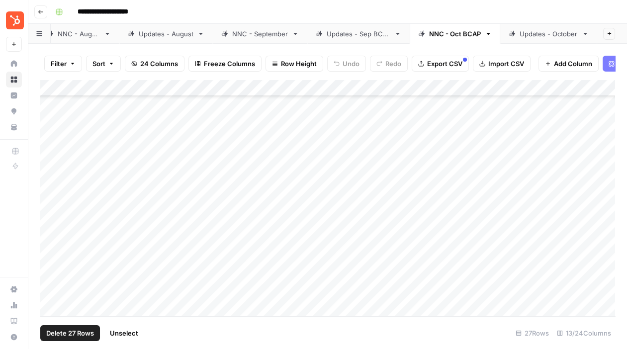 This screenshot has width=627, height=349. Describe the element at coordinates (260, 34) in the screenshot. I see `a: NNC - September` at that location.